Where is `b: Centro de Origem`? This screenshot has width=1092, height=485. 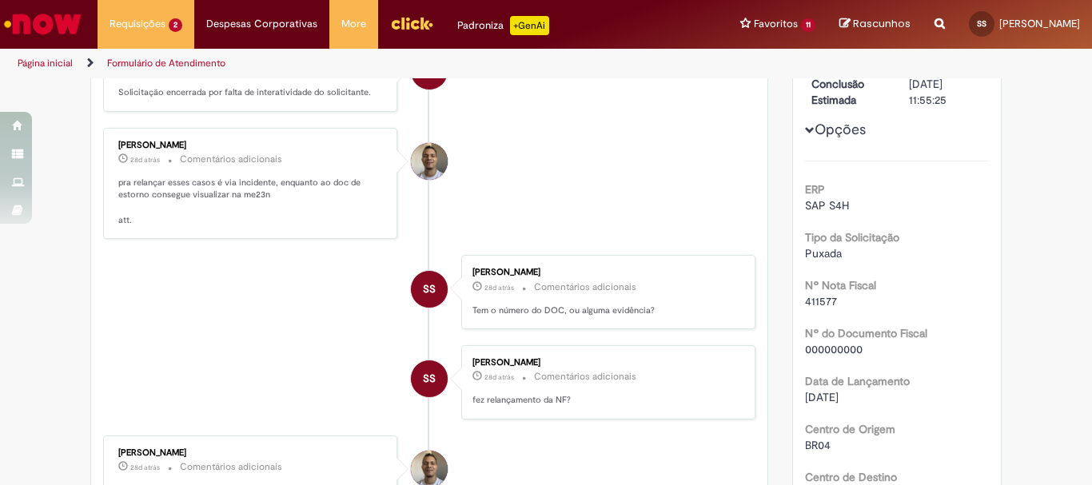
b: Centro de Origem is located at coordinates (849, 429).